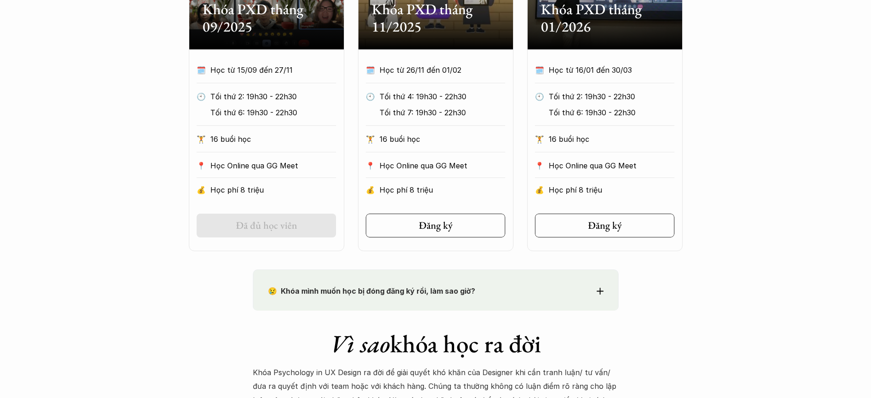  What do you see at coordinates (436, 344) in the screenshot?
I see `h1: khóa học ra đời` at bounding box center [436, 344].